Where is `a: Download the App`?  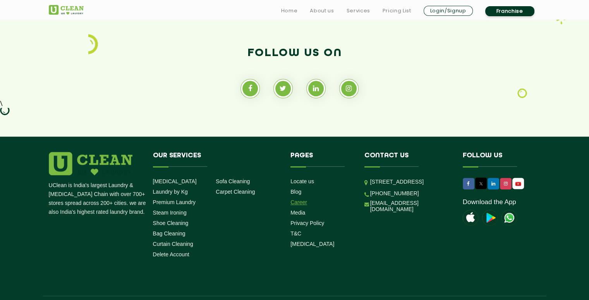
a: Download the App is located at coordinates (489, 202).